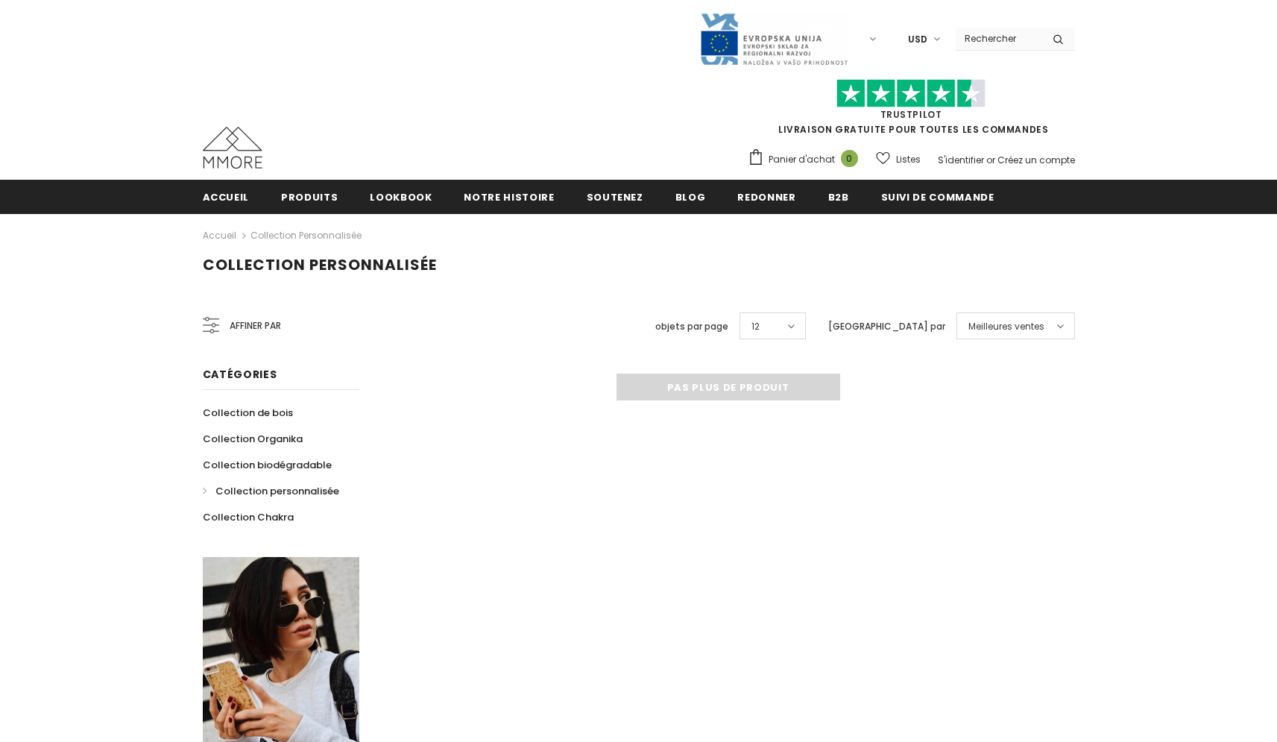 This screenshot has width=1277, height=742. I want to click on span: Meilleures ventes, so click(1007, 327).